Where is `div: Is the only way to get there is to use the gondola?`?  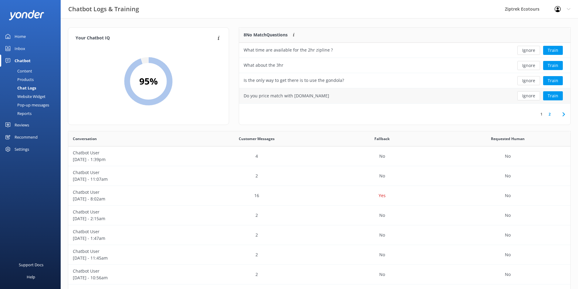 div: Is the only way to get there is to use the gondola? is located at coordinates (294, 80).